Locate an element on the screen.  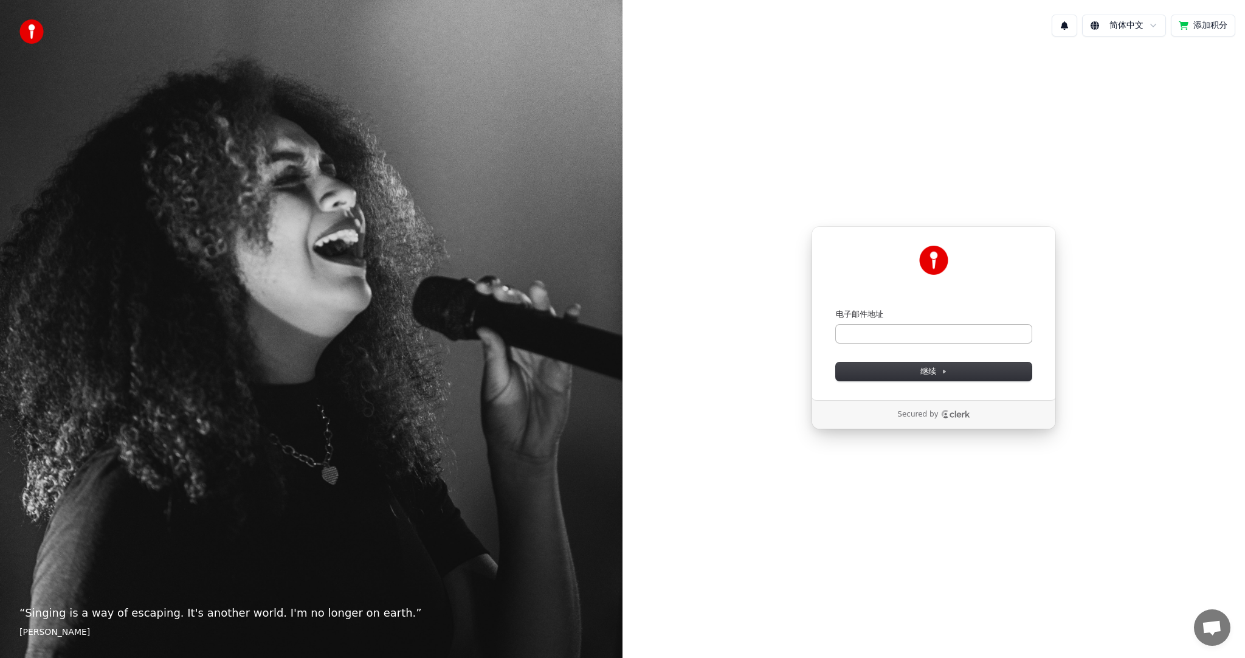
p: “ Singing is a way of escaping. It's another world. I'm no longer on earth. ” is located at coordinates (311, 613).